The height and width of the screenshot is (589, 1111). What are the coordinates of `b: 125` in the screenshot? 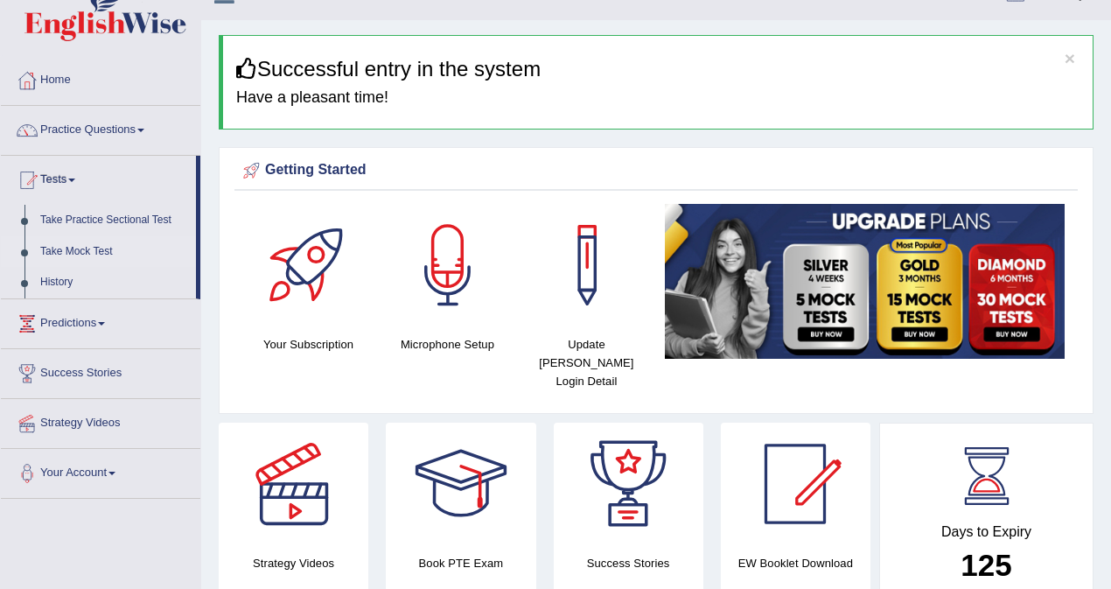 It's located at (986, 564).